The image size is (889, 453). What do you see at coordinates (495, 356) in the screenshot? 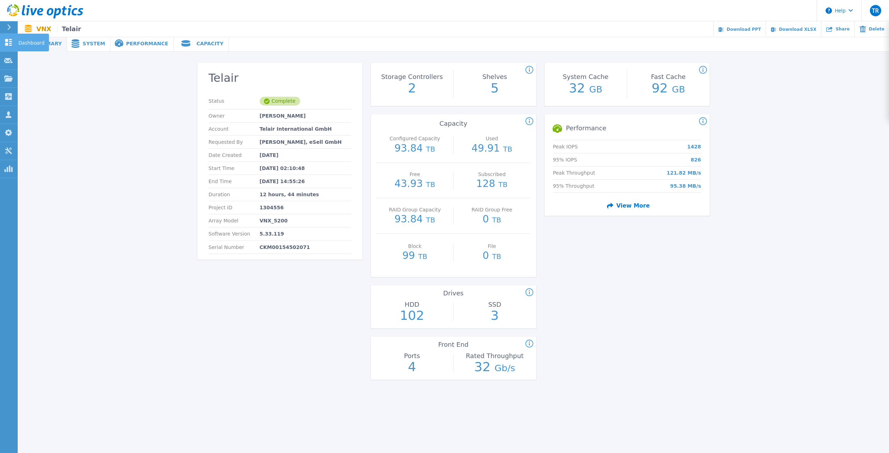
I see `h3: Rated Throughput` at bounding box center [495, 356].